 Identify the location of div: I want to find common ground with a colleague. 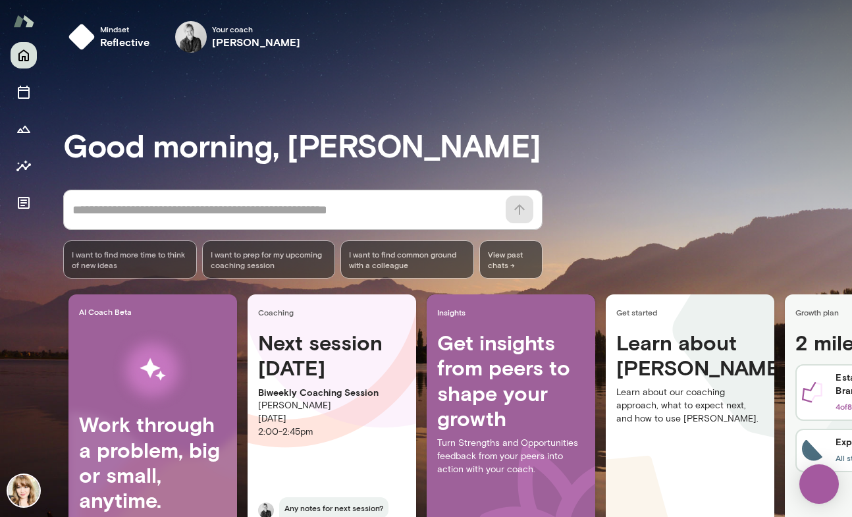
(407, 259).